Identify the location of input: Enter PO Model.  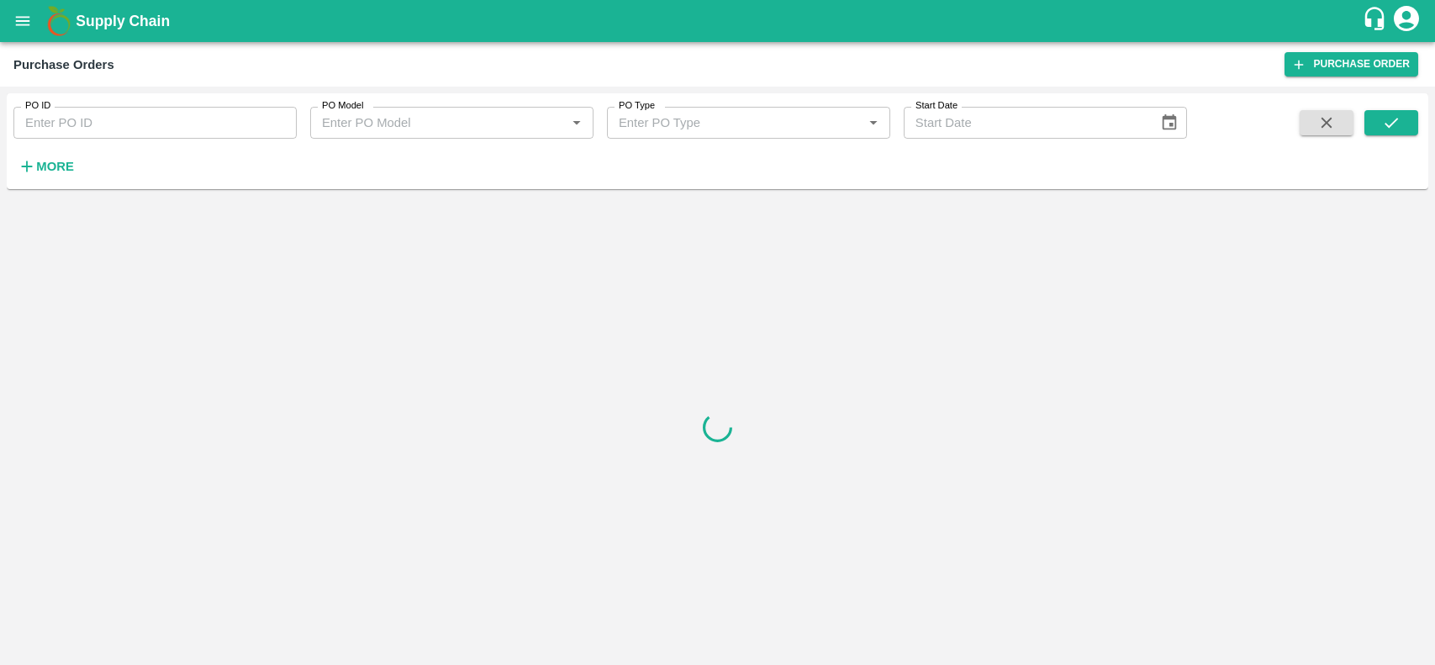
(438, 123).